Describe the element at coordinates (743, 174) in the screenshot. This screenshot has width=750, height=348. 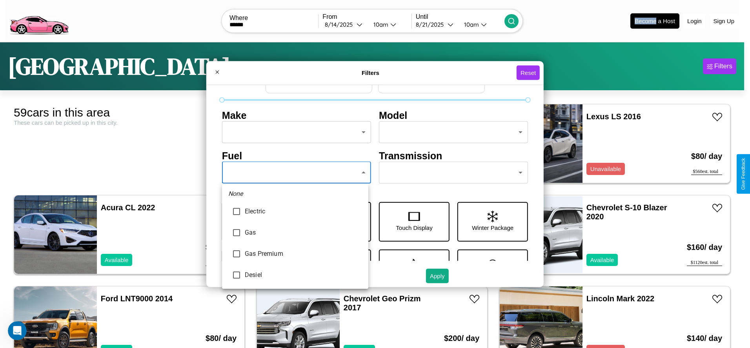
I see `div: Give Feedback` at that location.